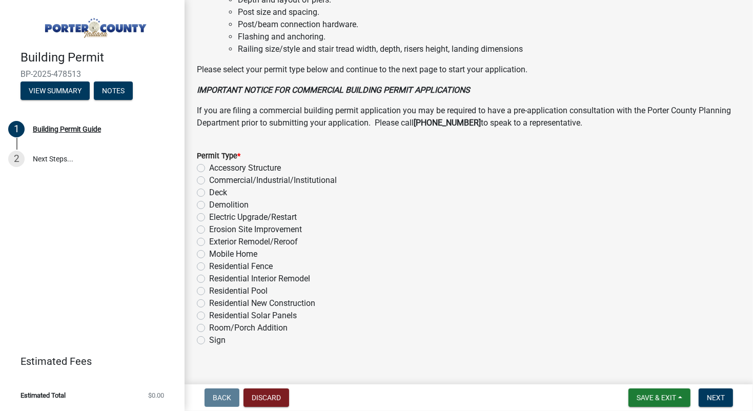 The height and width of the screenshot is (411, 753). Describe the element at coordinates (266, 398) in the screenshot. I see `button: Discard` at that location.